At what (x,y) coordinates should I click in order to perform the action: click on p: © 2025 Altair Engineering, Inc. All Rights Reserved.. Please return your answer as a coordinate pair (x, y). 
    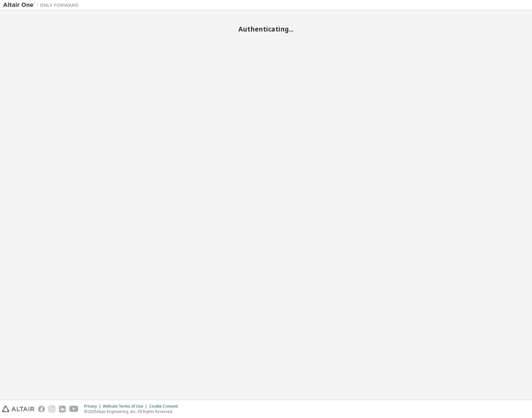
    Looking at the image, I should click on (133, 411).